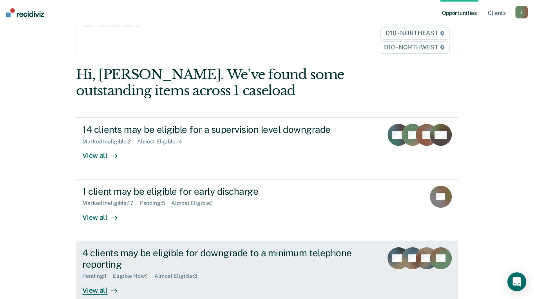  Describe the element at coordinates (195, 203) in the screenshot. I see `div: Almost Eligible : 1` at that location.